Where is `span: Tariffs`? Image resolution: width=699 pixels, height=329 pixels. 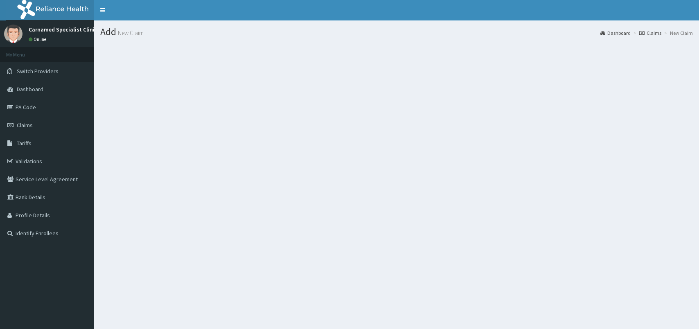
span: Tariffs is located at coordinates (24, 143).